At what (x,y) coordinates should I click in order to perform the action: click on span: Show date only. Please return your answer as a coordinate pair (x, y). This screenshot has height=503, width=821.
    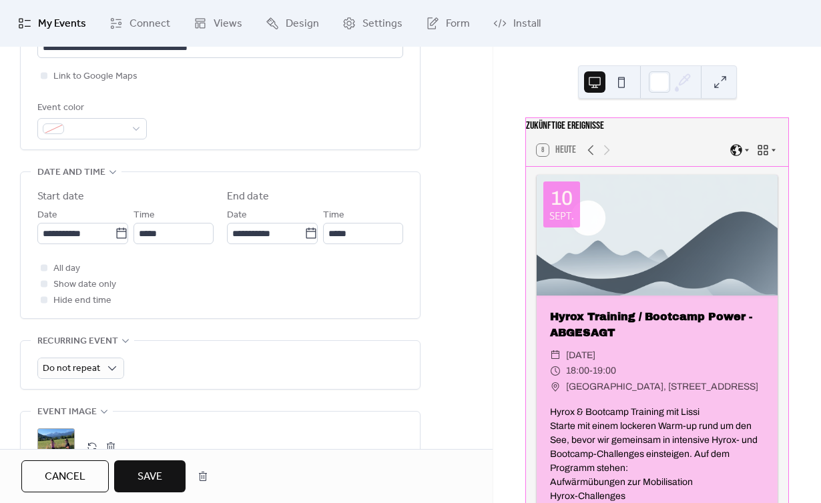
    Looking at the image, I should click on (85, 285).